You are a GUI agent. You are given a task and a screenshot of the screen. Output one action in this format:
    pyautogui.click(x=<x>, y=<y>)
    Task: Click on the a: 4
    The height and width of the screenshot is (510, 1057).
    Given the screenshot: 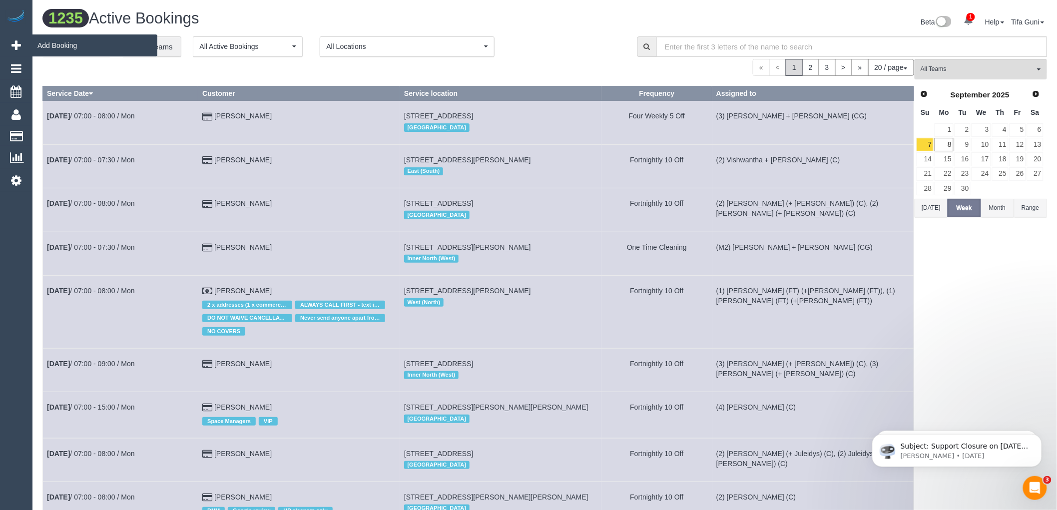 What is the action you would take?
    pyautogui.click(x=1000, y=130)
    